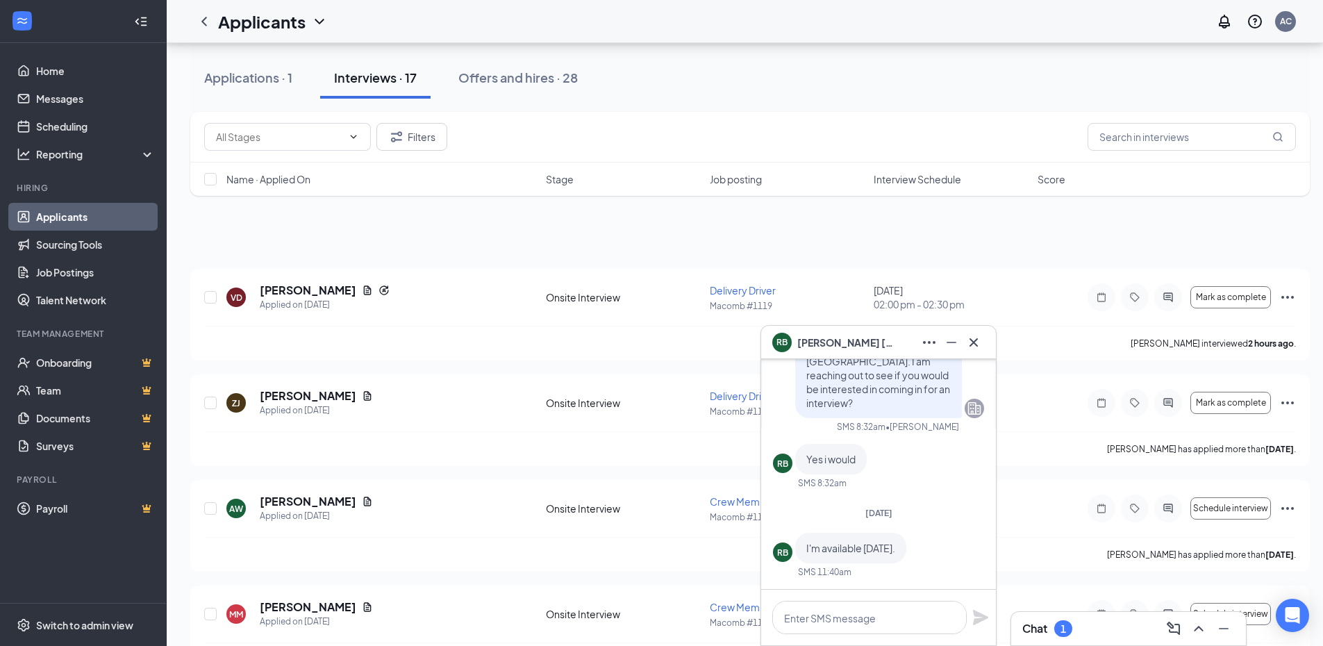 This screenshot has width=1323, height=646. Describe the element at coordinates (974, 408) in the screenshot. I see `svg: Company` at that location.